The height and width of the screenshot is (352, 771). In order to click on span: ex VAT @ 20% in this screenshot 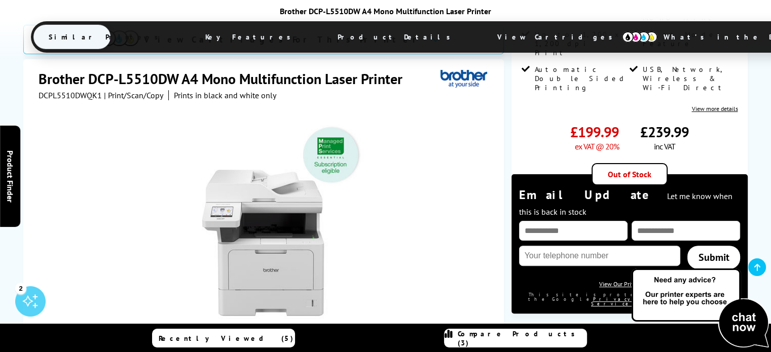, I will do `click(597, 147)`.